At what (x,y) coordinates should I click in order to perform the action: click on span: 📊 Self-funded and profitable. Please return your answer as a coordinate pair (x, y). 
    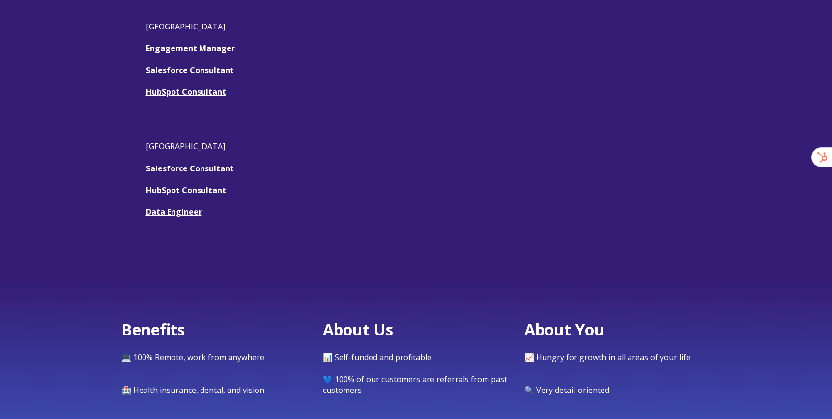
    Looking at the image, I should click on (377, 357).